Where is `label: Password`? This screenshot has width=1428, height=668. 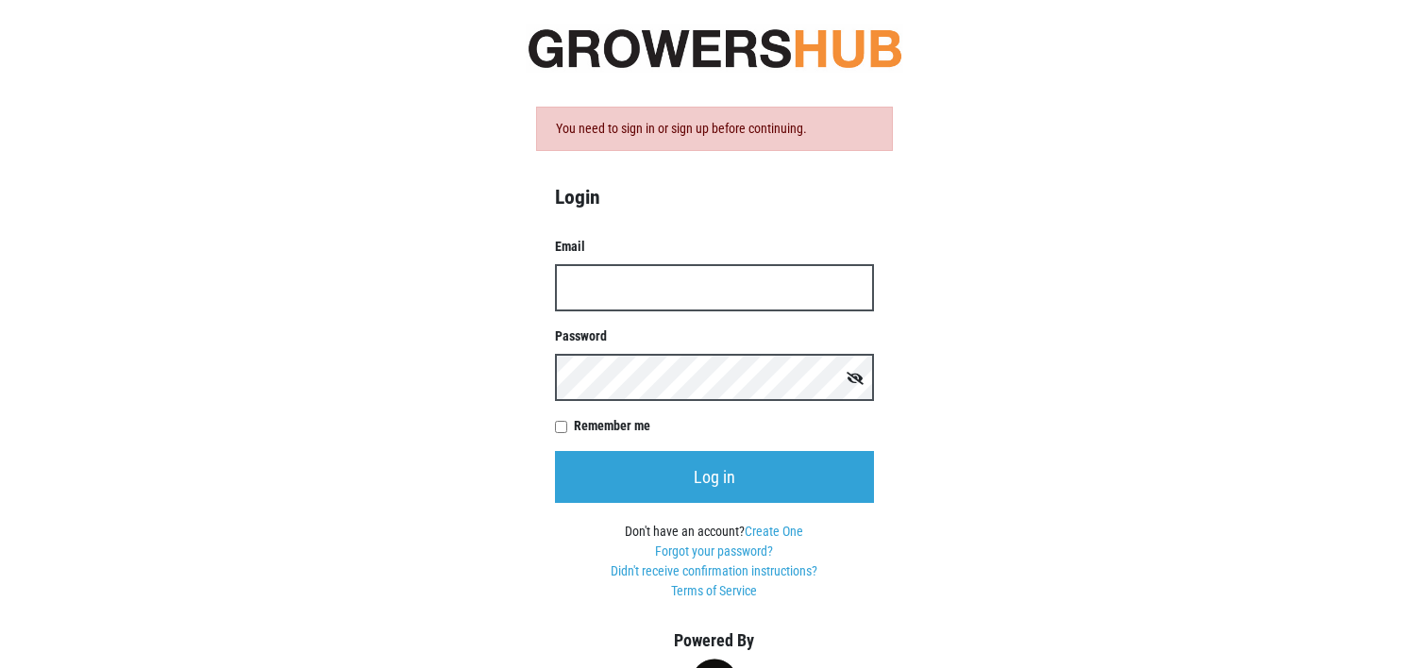 label: Password is located at coordinates (714, 336).